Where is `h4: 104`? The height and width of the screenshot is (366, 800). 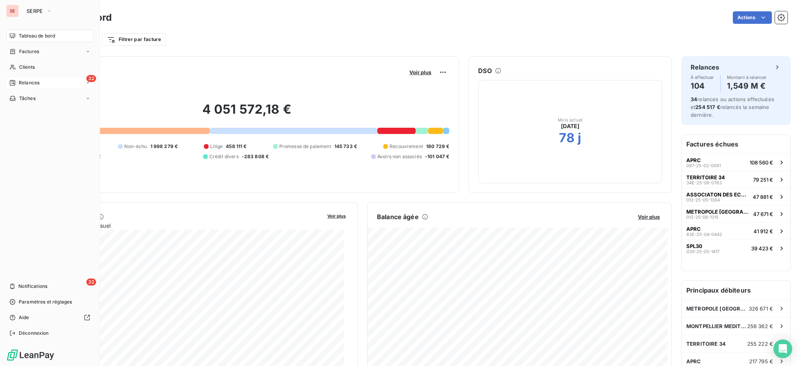 h4: 104 is located at coordinates (703, 86).